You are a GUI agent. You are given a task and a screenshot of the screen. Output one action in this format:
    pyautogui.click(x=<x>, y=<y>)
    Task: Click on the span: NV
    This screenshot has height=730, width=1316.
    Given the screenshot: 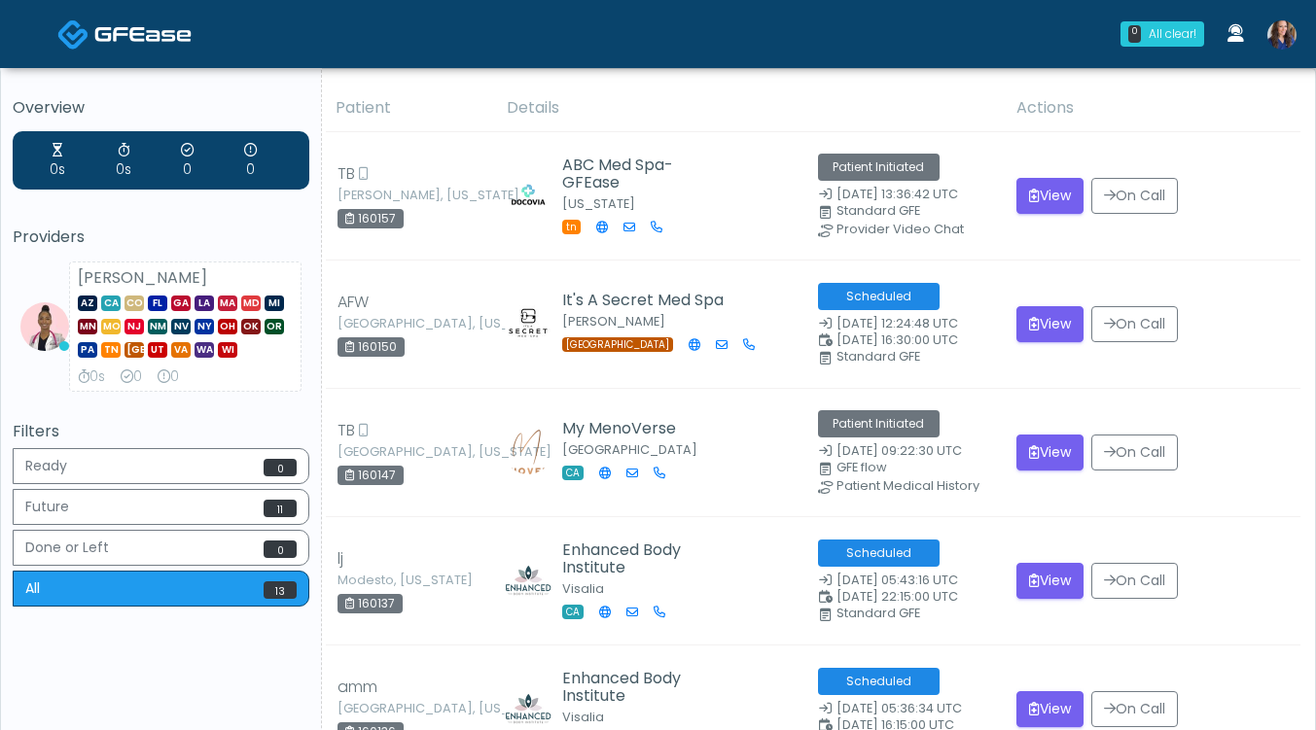 What is the action you would take?
    pyautogui.click(x=181, y=327)
    